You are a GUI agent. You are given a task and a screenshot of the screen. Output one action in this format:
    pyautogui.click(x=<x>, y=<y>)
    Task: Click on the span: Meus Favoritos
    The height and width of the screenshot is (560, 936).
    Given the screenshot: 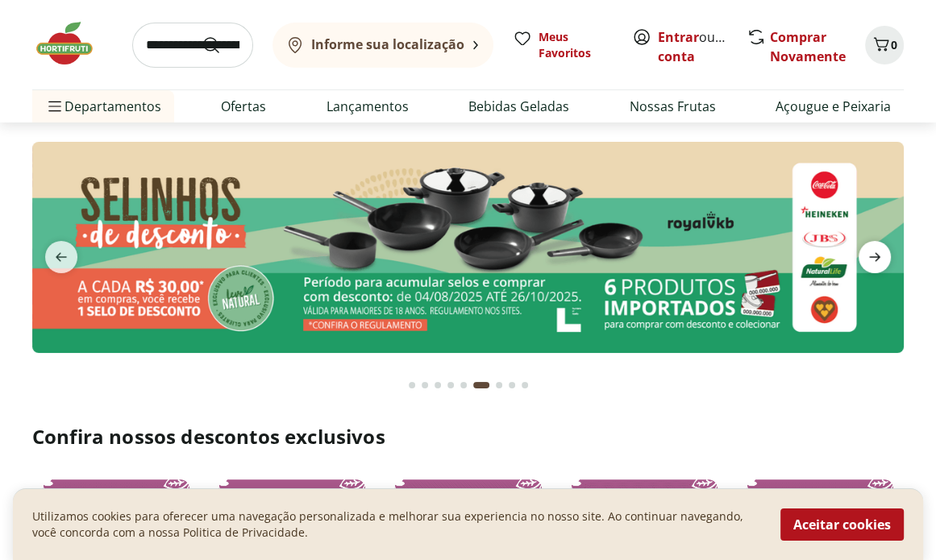 What is the action you would take?
    pyautogui.click(x=576, y=45)
    